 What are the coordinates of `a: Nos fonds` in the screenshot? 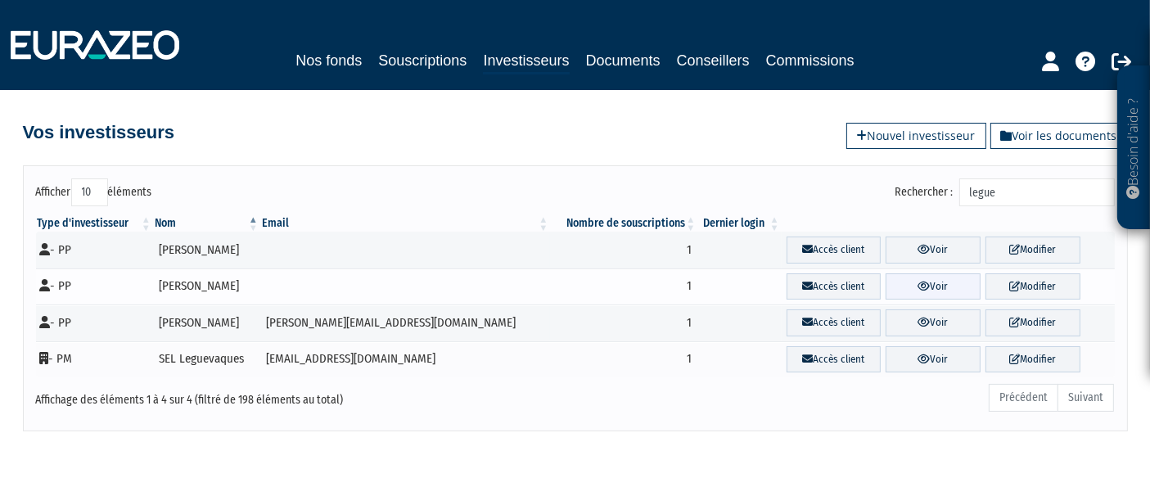 It's located at (328, 61).